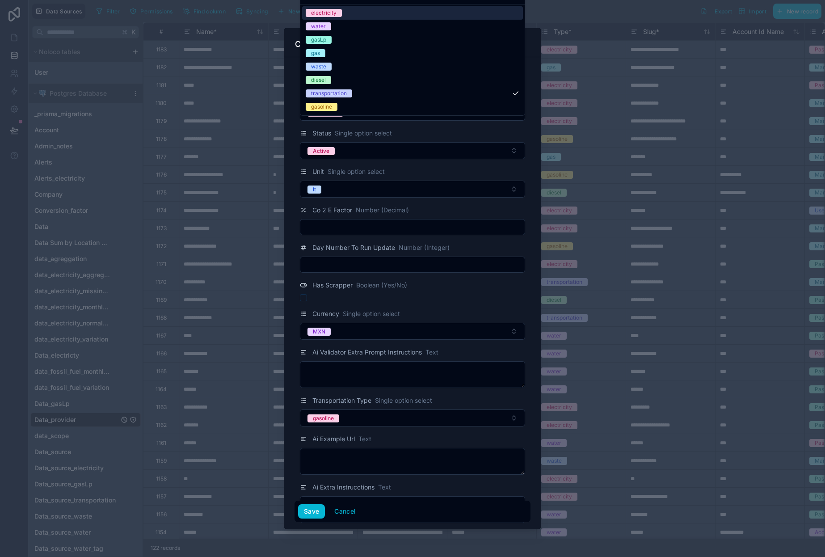  Describe the element at coordinates (332, 210) in the screenshot. I see `span: Co 2 E Factor` at that location.